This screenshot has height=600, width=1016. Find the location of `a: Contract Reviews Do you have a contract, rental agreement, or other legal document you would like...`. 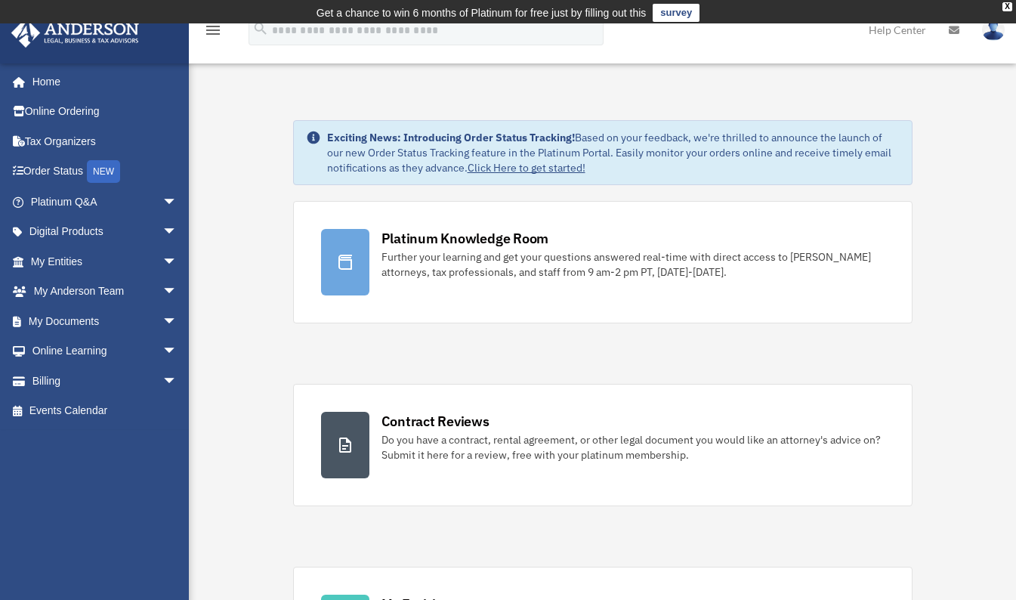

a: Contract Reviews Do you have a contract, rental agreement, or other legal document you would like... is located at coordinates (603, 445).